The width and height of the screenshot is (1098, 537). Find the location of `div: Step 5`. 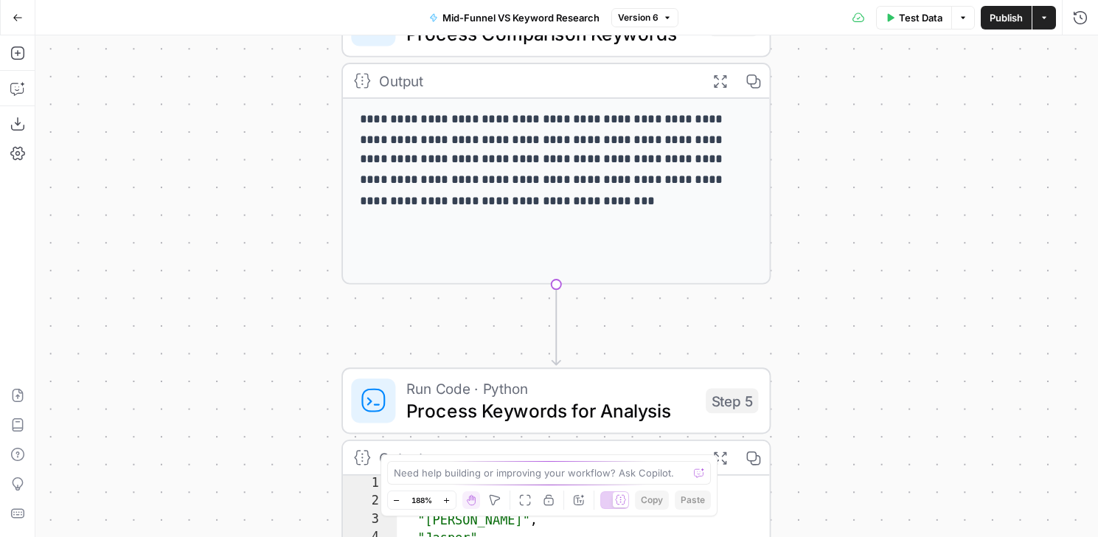

div: Step 5 is located at coordinates (731, 400).